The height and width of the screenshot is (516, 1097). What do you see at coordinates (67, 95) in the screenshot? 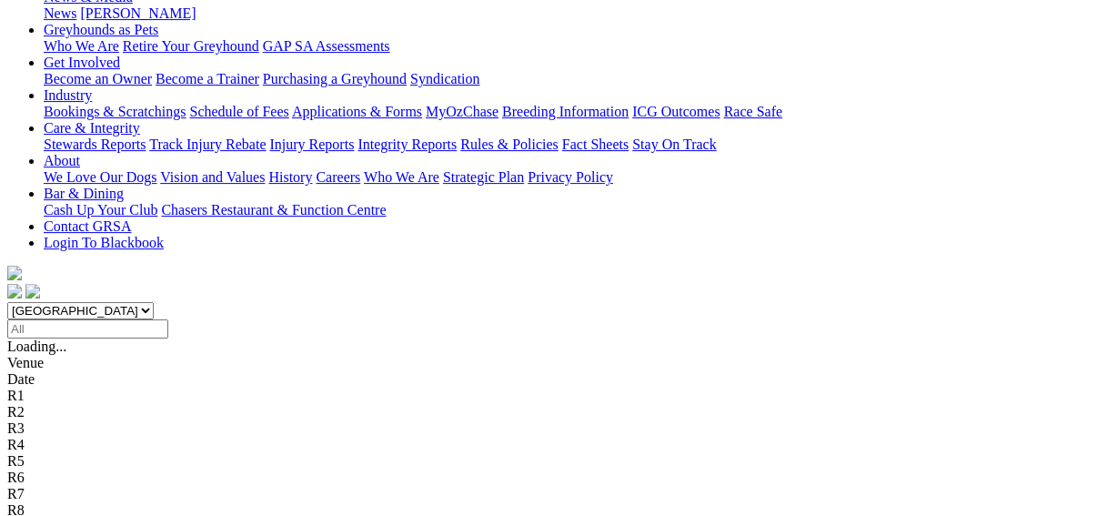
I see `a: Industry` at bounding box center [67, 95].